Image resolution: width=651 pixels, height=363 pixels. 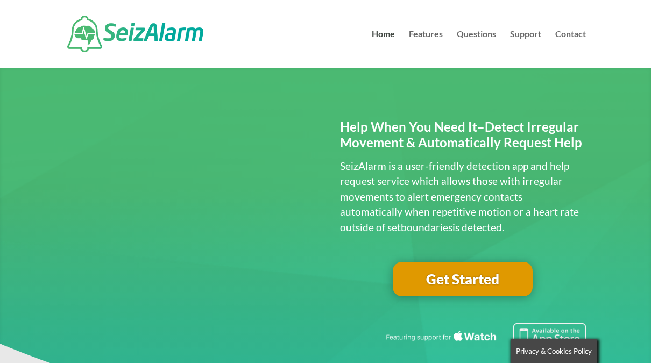 What do you see at coordinates (485, 345) in the screenshot?
I see `a: Featuring seizure detection support for the Apple Watch` at bounding box center [485, 345].